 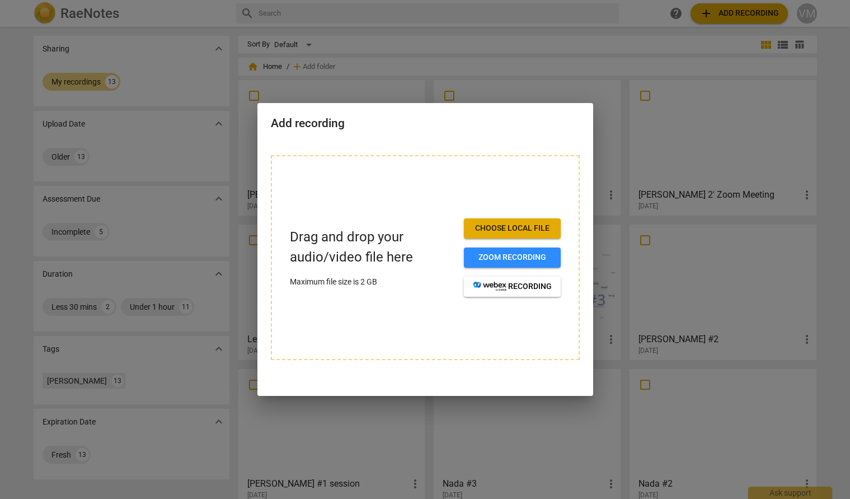 I want to click on h2: Add recording, so click(x=425, y=123).